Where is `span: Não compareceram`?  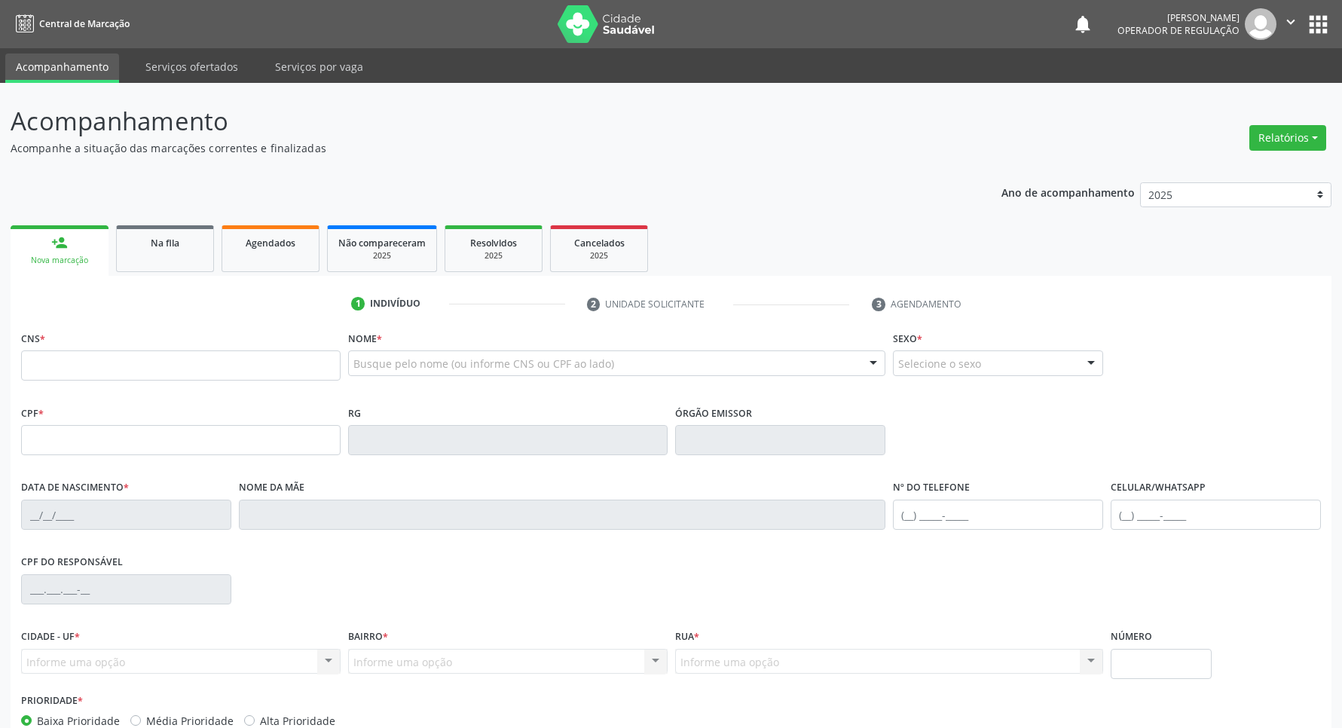
span: Não compareceram is located at coordinates (382, 243).